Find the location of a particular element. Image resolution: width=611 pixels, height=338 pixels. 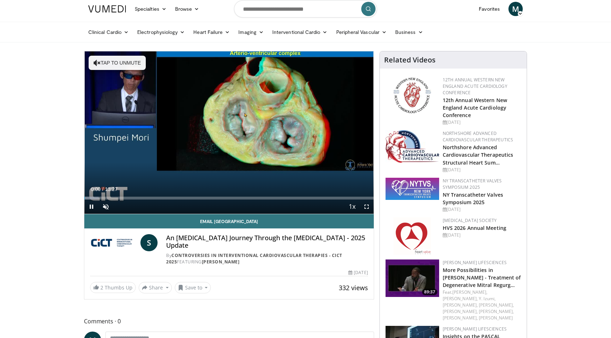

button: Pause is located at coordinates (91, 207).